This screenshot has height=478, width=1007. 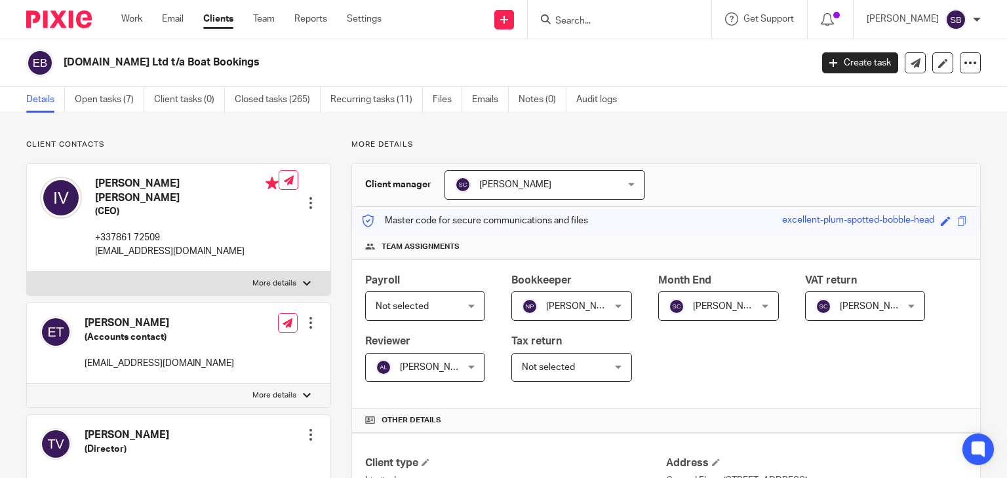 I want to click on a: Notes (0), so click(x=542, y=100).